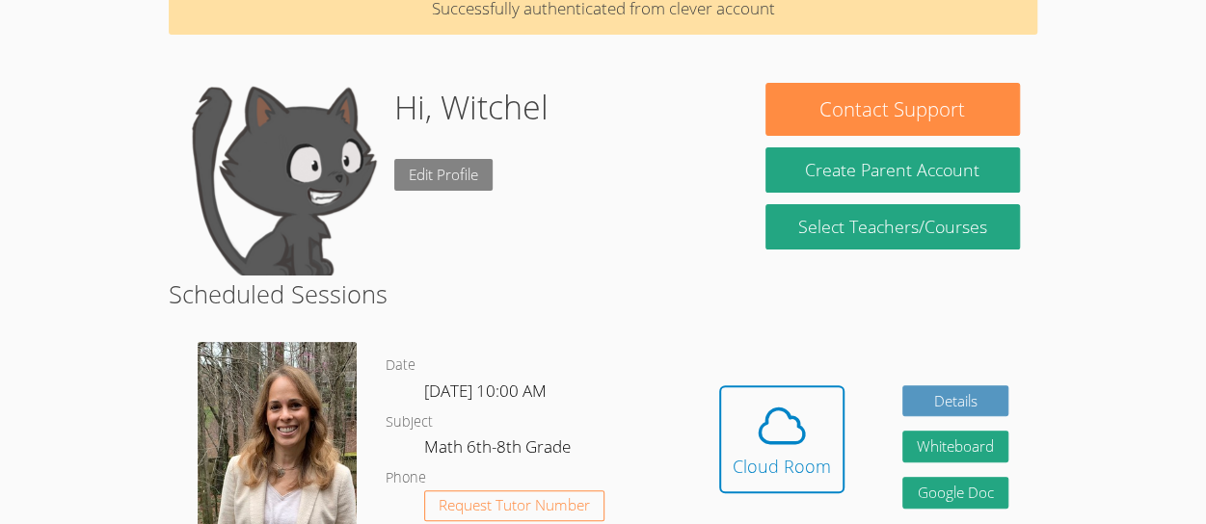 The width and height of the screenshot is (1206, 524). Describe the element at coordinates (282, 179) in the screenshot. I see `img: default.png` at that location.